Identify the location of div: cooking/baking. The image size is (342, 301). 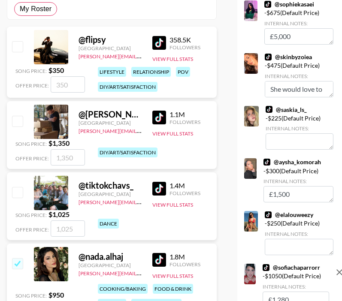
(123, 289).